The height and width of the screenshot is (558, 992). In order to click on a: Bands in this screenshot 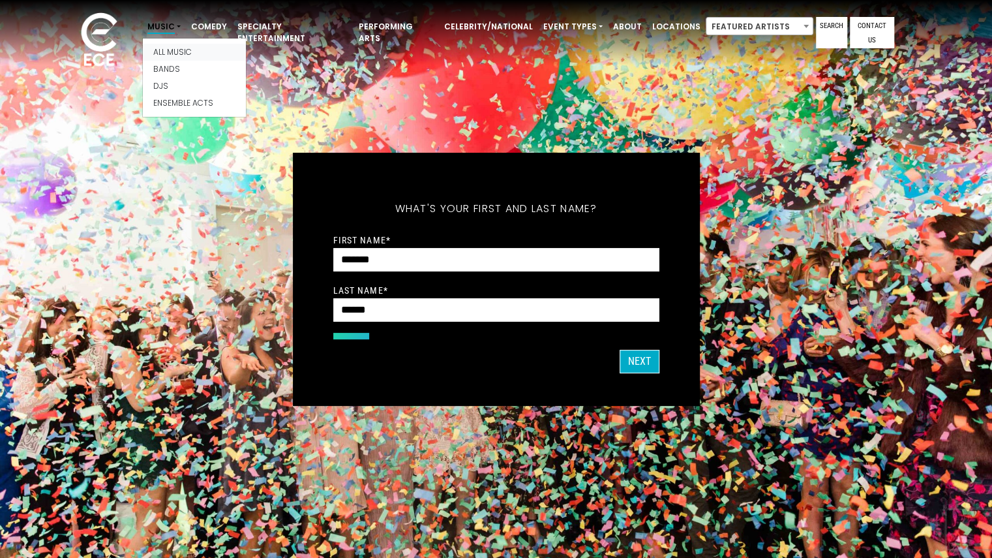, I will do `click(194, 69)`.